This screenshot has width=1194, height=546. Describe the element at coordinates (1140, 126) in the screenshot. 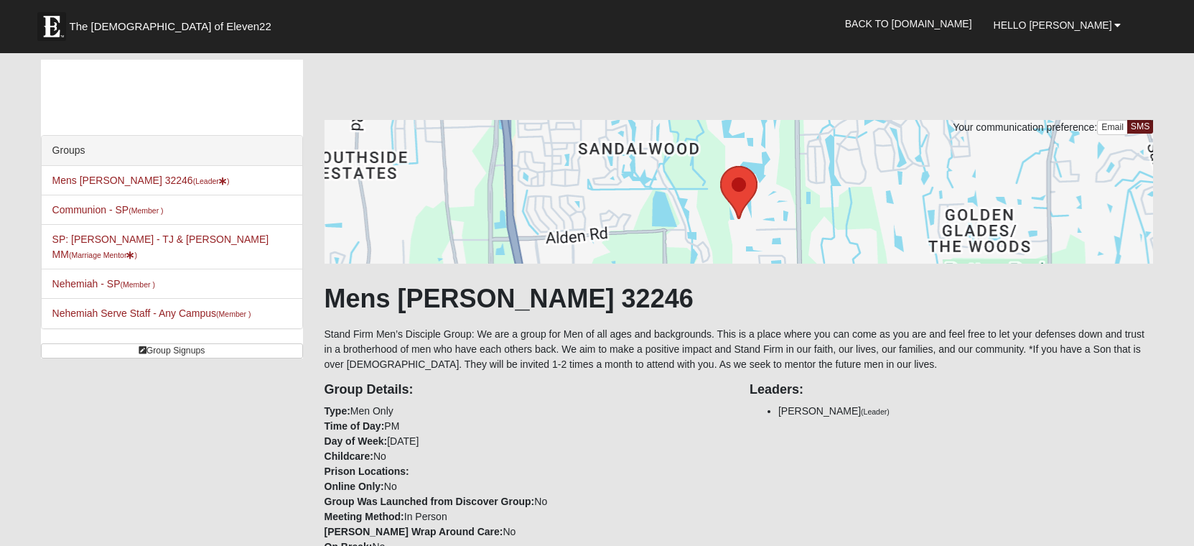

I see `a: SMS` at that location.